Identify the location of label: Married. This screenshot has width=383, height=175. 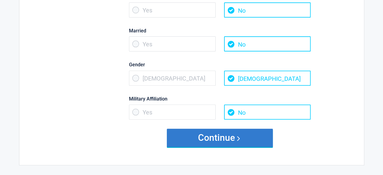
(220, 31).